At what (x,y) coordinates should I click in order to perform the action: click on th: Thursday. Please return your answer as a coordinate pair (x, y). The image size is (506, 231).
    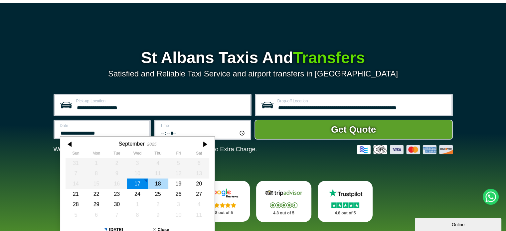
    Looking at the image, I should click on (158, 154).